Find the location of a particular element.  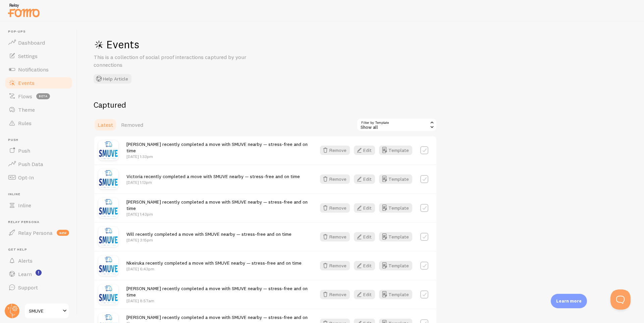

span: Support is located at coordinates (28, 287).